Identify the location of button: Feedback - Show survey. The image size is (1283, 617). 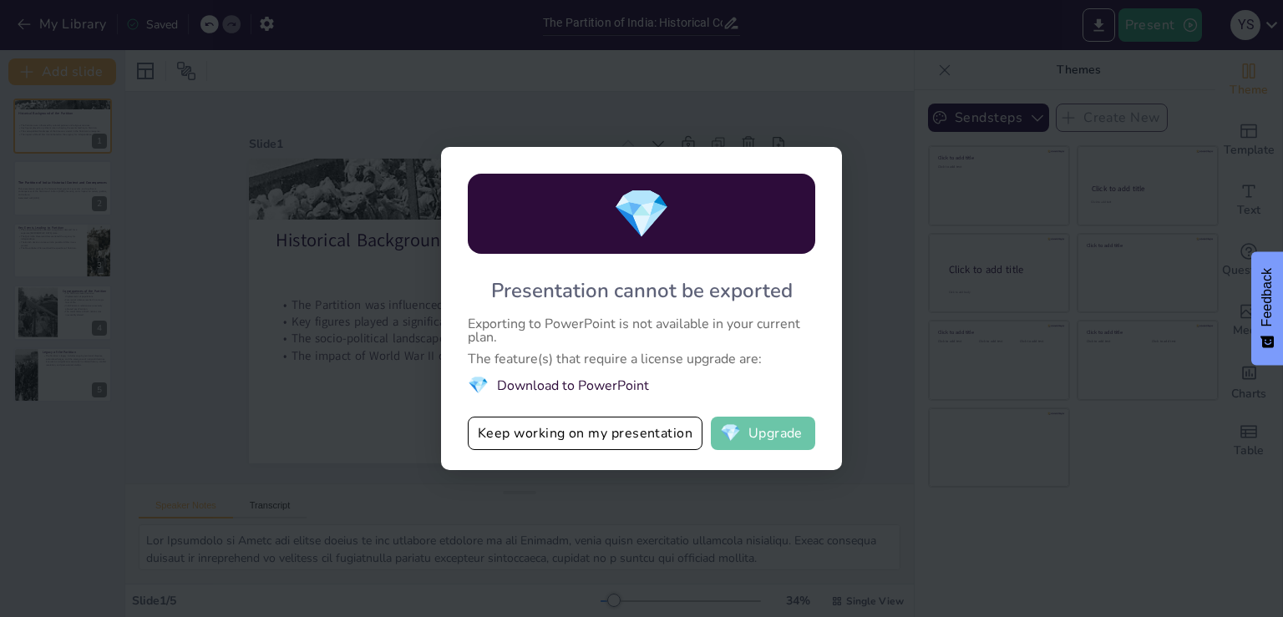
(1268, 308).